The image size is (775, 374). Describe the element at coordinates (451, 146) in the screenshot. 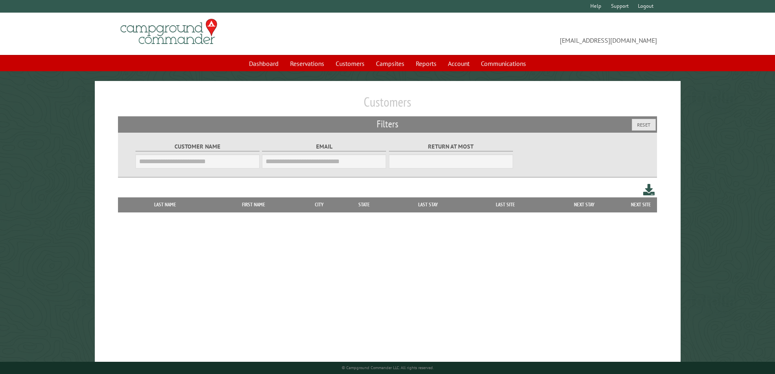

I see `label: Return at most` at that location.